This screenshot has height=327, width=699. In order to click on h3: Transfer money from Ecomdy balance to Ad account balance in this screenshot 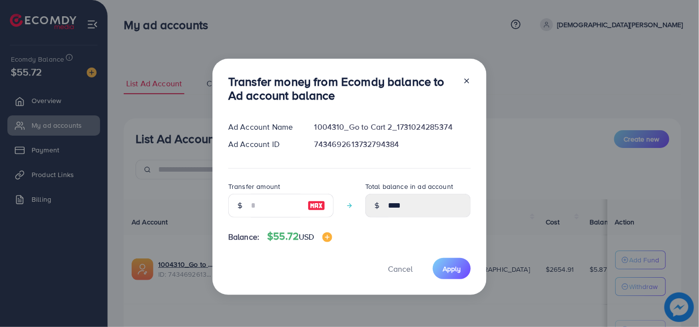, I will do `click(342, 89)`.